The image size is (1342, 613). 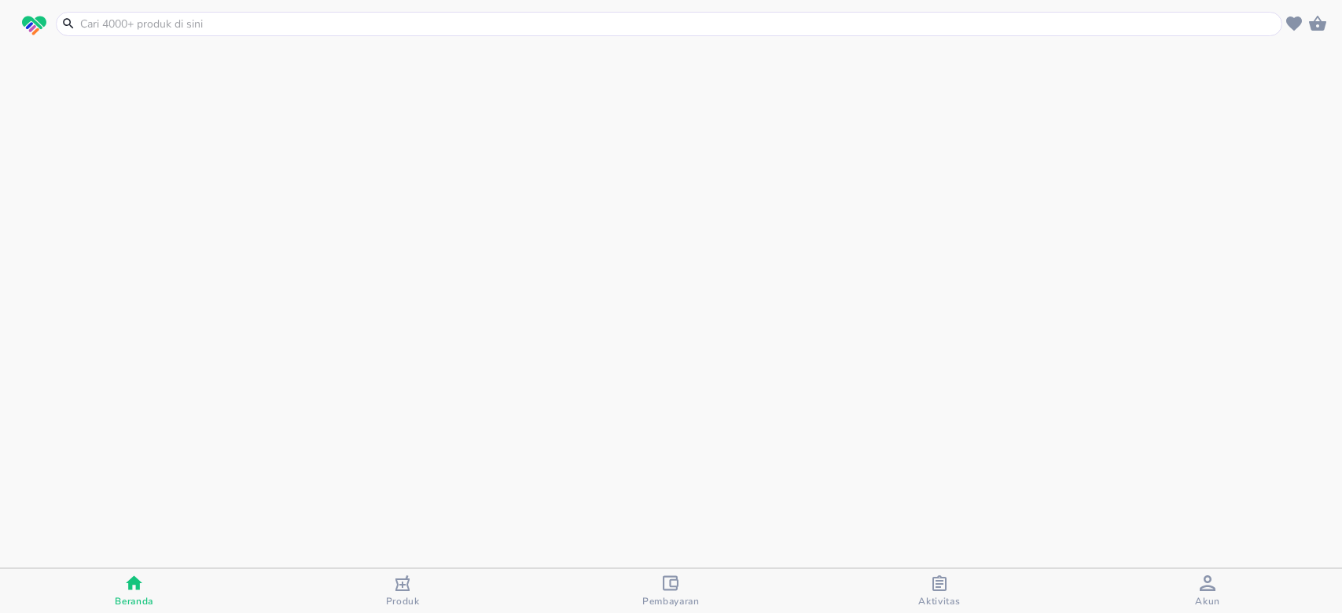 What do you see at coordinates (678, 24) in the screenshot?
I see `input: Cari 4000+ produk di sini` at bounding box center [678, 24].